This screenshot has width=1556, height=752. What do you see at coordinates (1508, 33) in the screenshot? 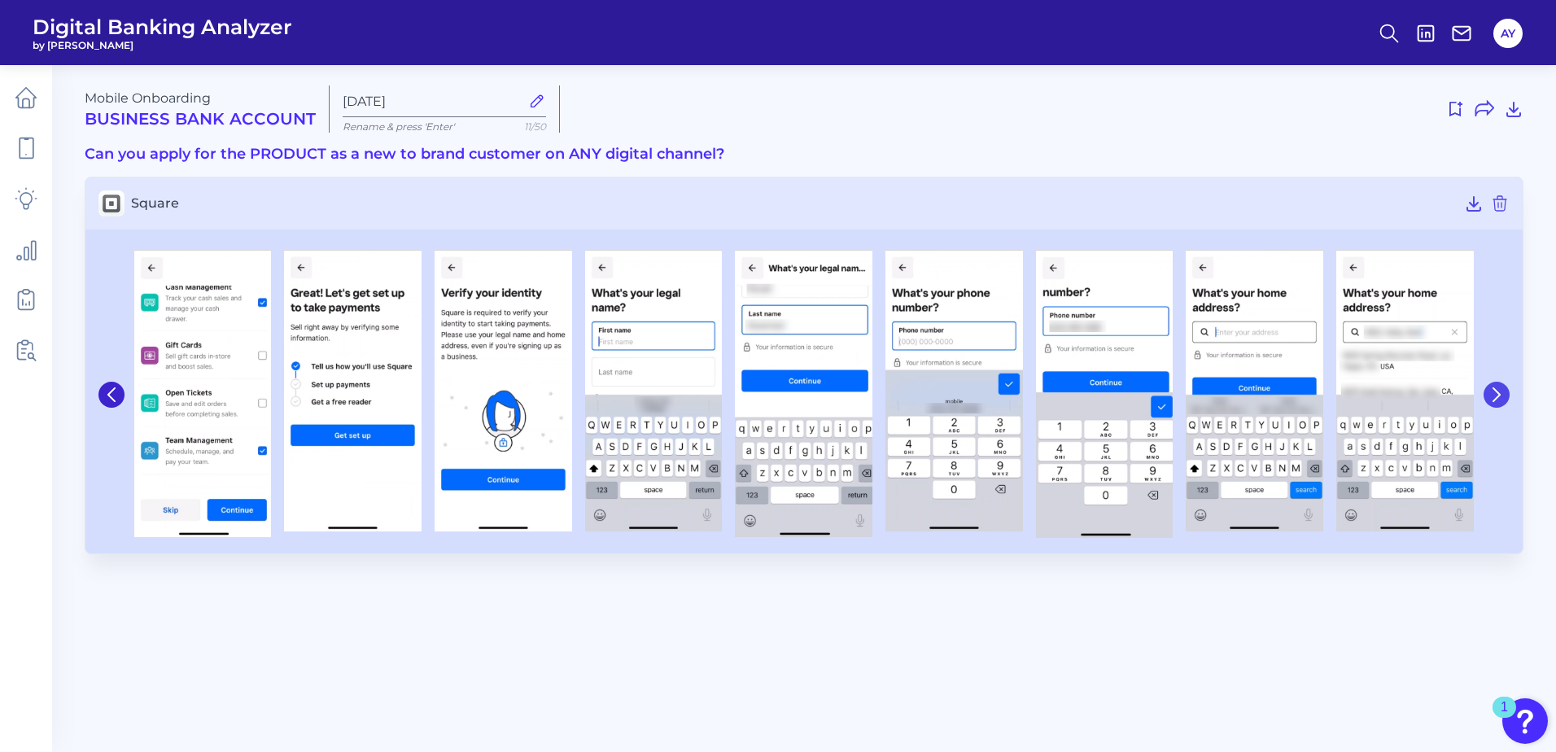
I see `button: AY` at bounding box center [1508, 33].